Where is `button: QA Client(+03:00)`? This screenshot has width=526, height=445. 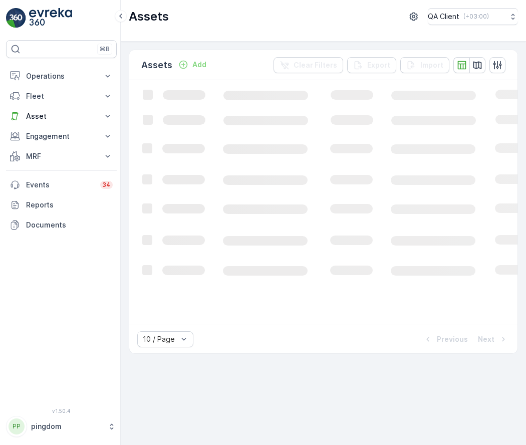
button: QA Client(+03:00) is located at coordinates (473, 17).